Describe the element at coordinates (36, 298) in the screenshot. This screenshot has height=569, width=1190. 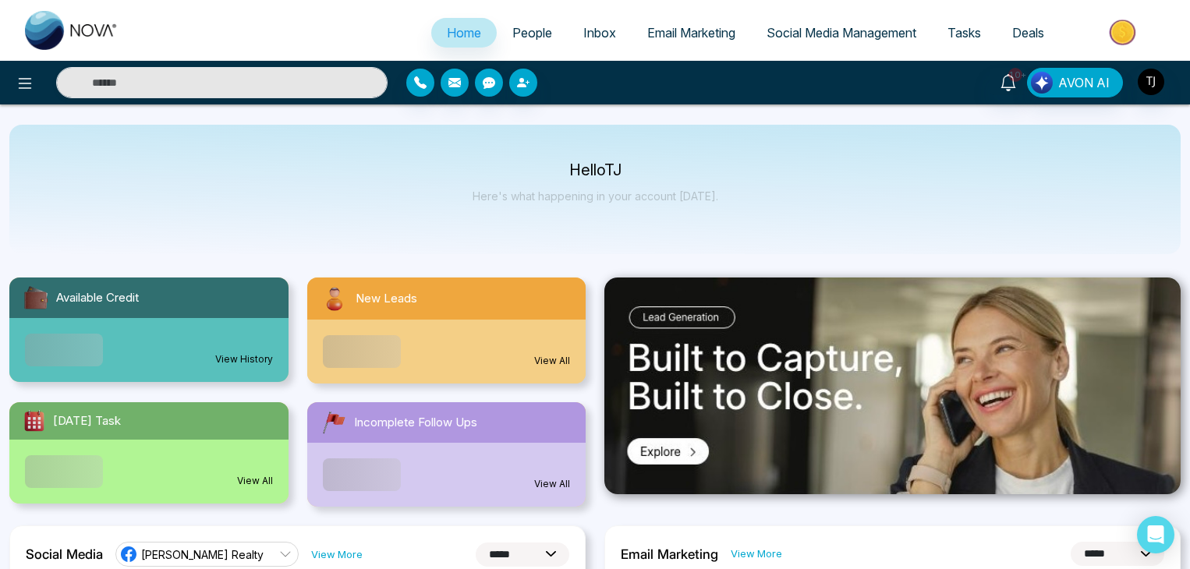
I see `img: availableCredit.svg` at that location.